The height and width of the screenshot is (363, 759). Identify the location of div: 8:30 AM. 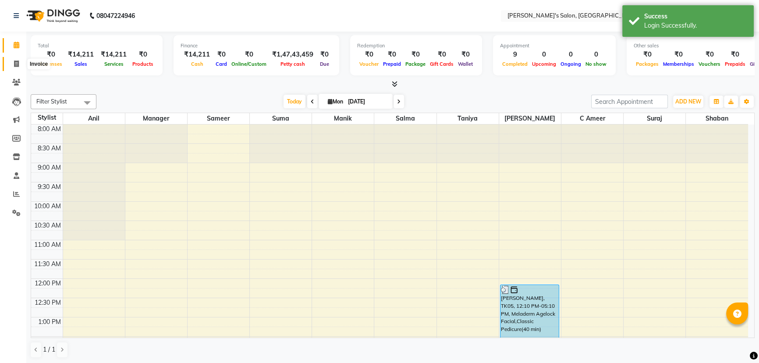
(49, 148).